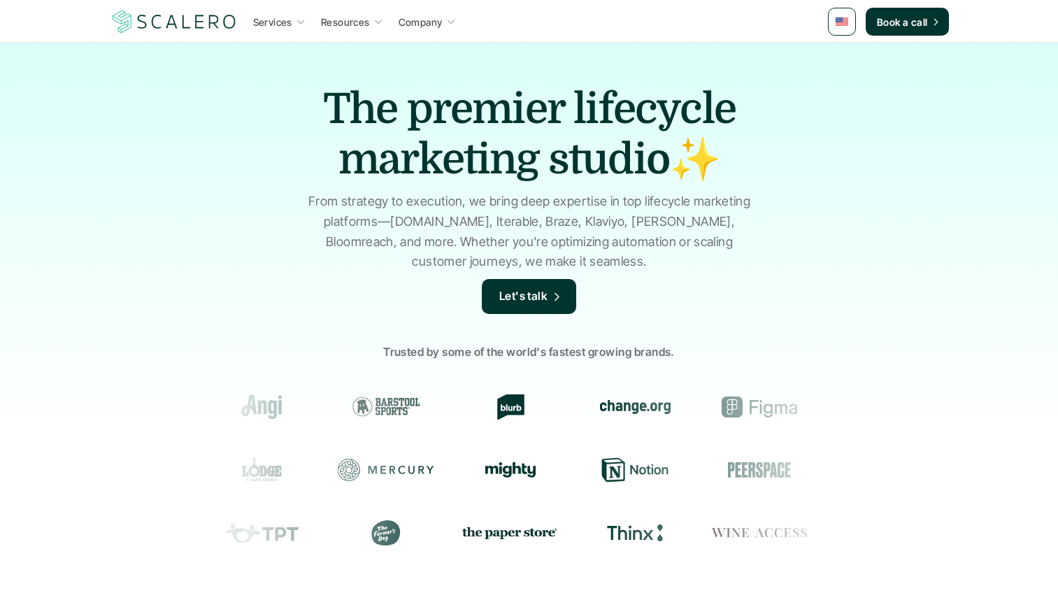 The image size is (1058, 607). Describe the element at coordinates (530, 232) in the screenshot. I see `p: From strategy to execution, we bring deep expertise in top lifecycle marketing platforms—[DOMAIN_...` at that location.